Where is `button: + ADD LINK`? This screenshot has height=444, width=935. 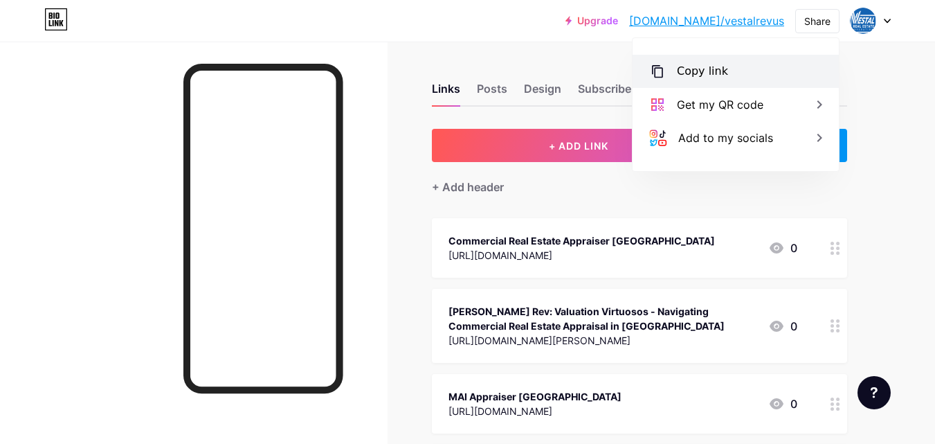 button: + ADD LINK is located at coordinates (579, 145).